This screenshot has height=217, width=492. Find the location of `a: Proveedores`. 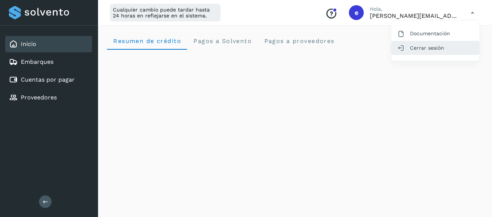

a: Proveedores is located at coordinates (39, 97).